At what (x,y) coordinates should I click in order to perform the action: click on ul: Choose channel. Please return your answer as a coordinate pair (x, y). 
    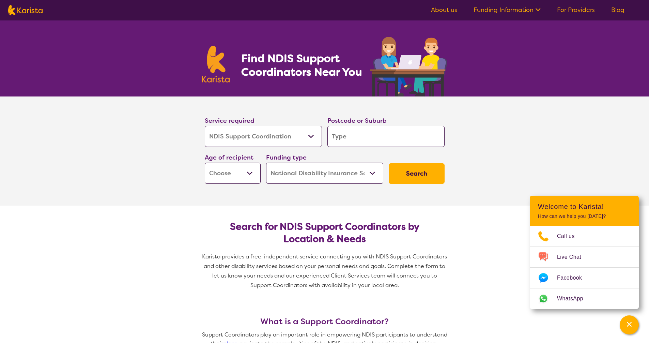
    Looking at the image, I should click on (584, 267).